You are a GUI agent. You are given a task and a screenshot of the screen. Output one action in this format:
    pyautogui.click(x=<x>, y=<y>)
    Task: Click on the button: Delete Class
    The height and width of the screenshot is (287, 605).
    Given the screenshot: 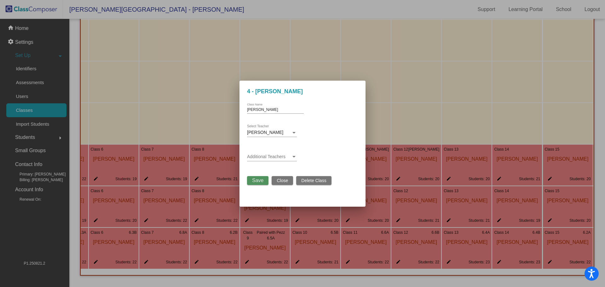 What is the action you would take?
    pyautogui.click(x=313, y=180)
    